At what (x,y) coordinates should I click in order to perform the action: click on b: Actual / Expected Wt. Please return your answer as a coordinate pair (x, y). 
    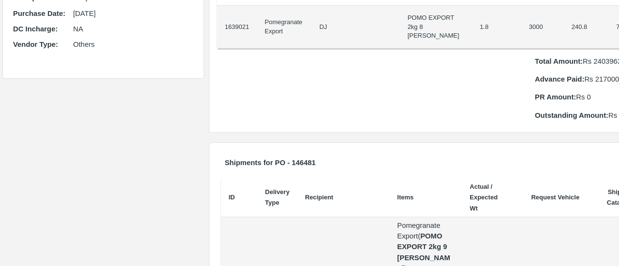
    Looking at the image, I should click on (483, 198).